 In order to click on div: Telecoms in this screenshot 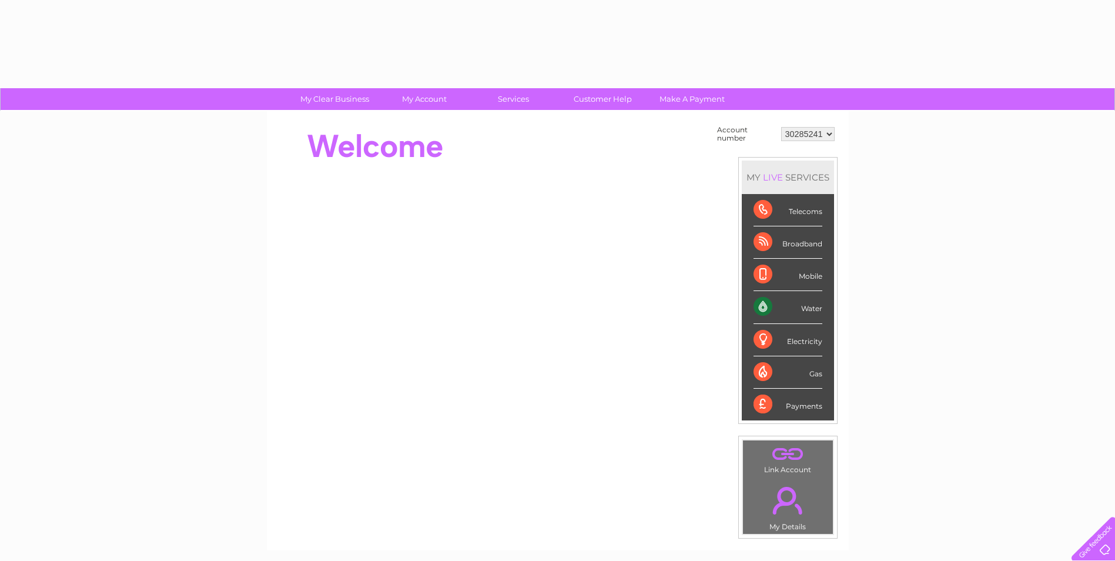, I will do `click(788, 210)`.